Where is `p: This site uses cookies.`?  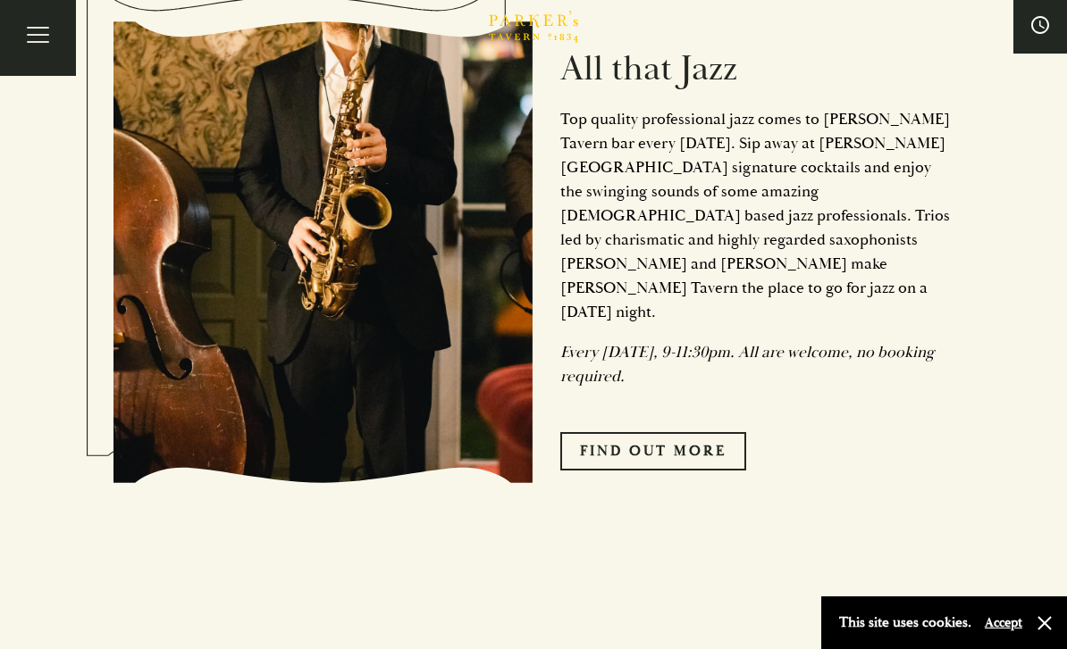 p: This site uses cookies. is located at coordinates (905, 623).